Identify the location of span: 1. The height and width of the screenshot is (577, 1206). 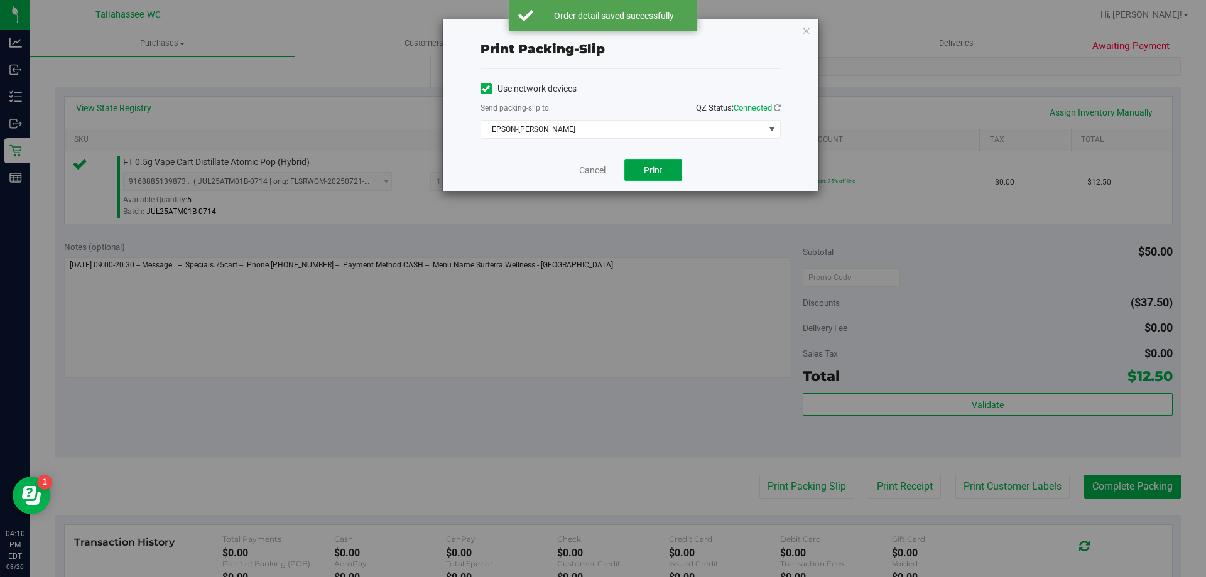
(8, 7).